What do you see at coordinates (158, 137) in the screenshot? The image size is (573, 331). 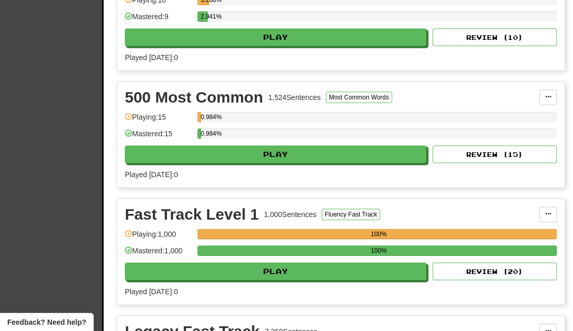 I see `div: Mastered: 15` at bounding box center [158, 137].